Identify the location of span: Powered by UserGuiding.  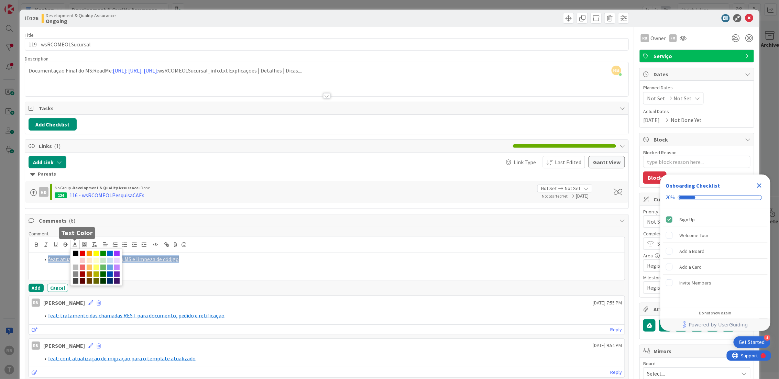
(718, 325).